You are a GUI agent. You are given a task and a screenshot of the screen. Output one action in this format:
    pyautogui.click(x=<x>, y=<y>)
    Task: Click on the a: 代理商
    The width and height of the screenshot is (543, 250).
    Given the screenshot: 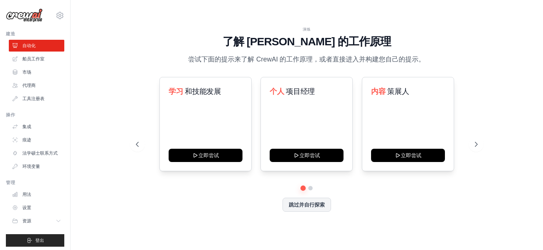 What is the action you would take?
    pyautogui.click(x=36, y=85)
    